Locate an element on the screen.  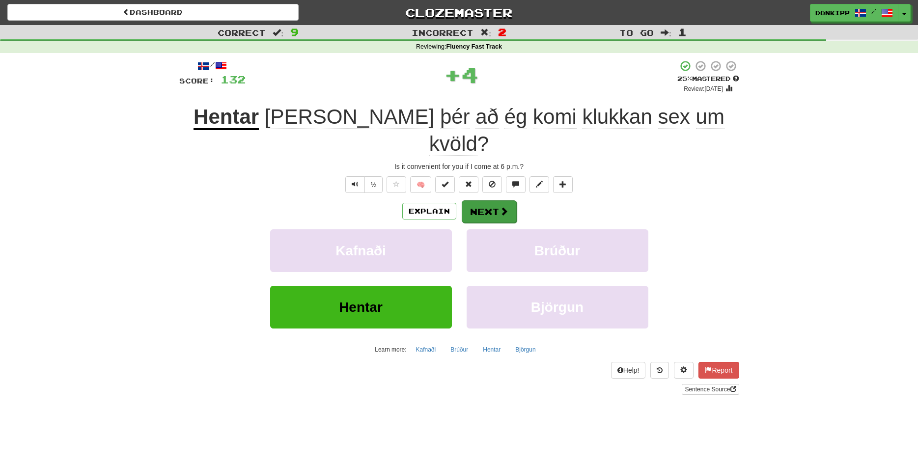
span: Score: is located at coordinates (197, 81).